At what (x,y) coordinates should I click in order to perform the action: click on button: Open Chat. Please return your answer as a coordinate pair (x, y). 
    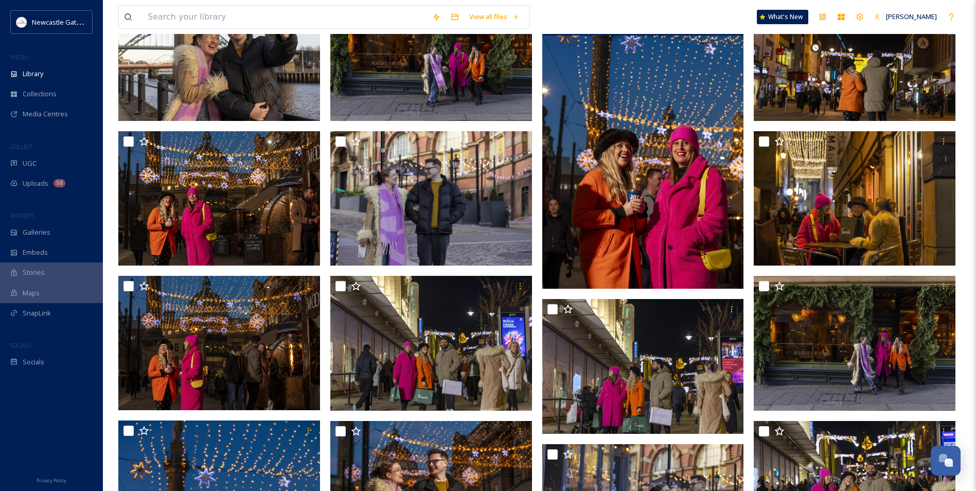
    Looking at the image, I should click on (946, 460).